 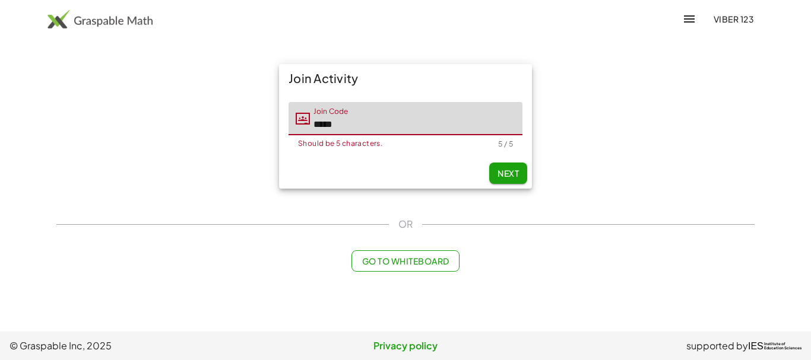 I want to click on button: Go to Whiteboard, so click(x=405, y=261).